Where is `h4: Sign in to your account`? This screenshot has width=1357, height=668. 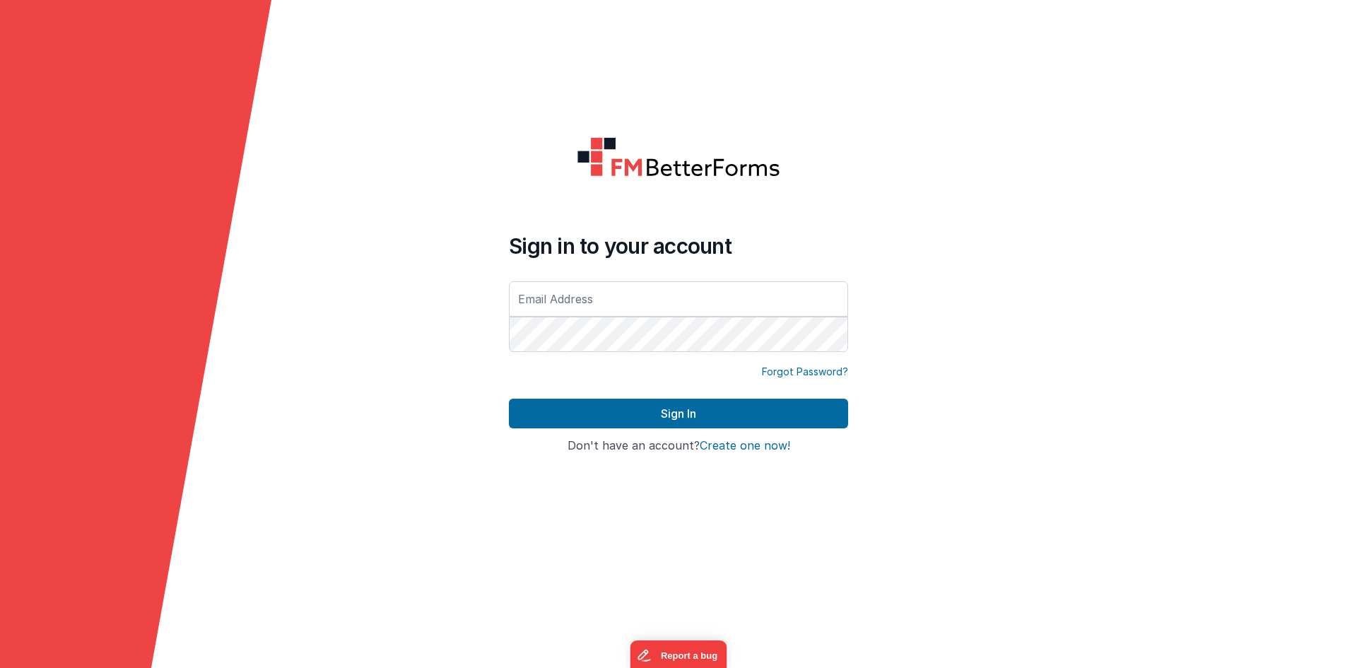
h4: Sign in to your account is located at coordinates (678, 246).